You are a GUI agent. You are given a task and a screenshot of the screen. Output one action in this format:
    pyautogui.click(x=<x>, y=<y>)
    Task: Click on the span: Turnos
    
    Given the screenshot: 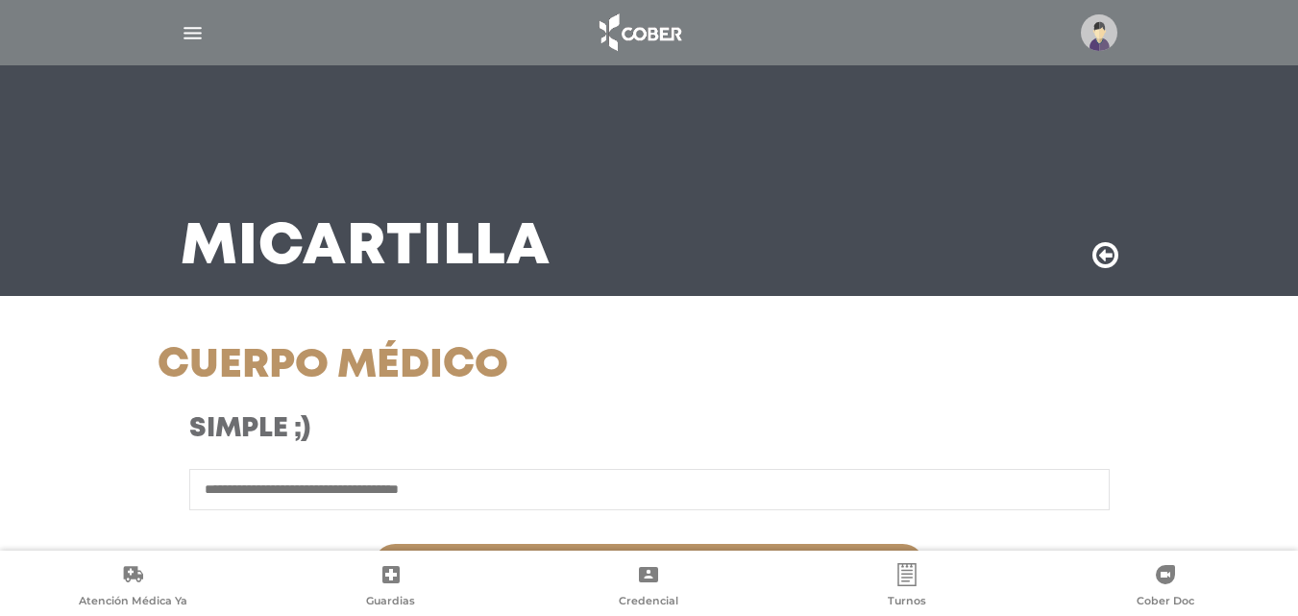 What is the action you would take?
    pyautogui.click(x=907, y=602)
    